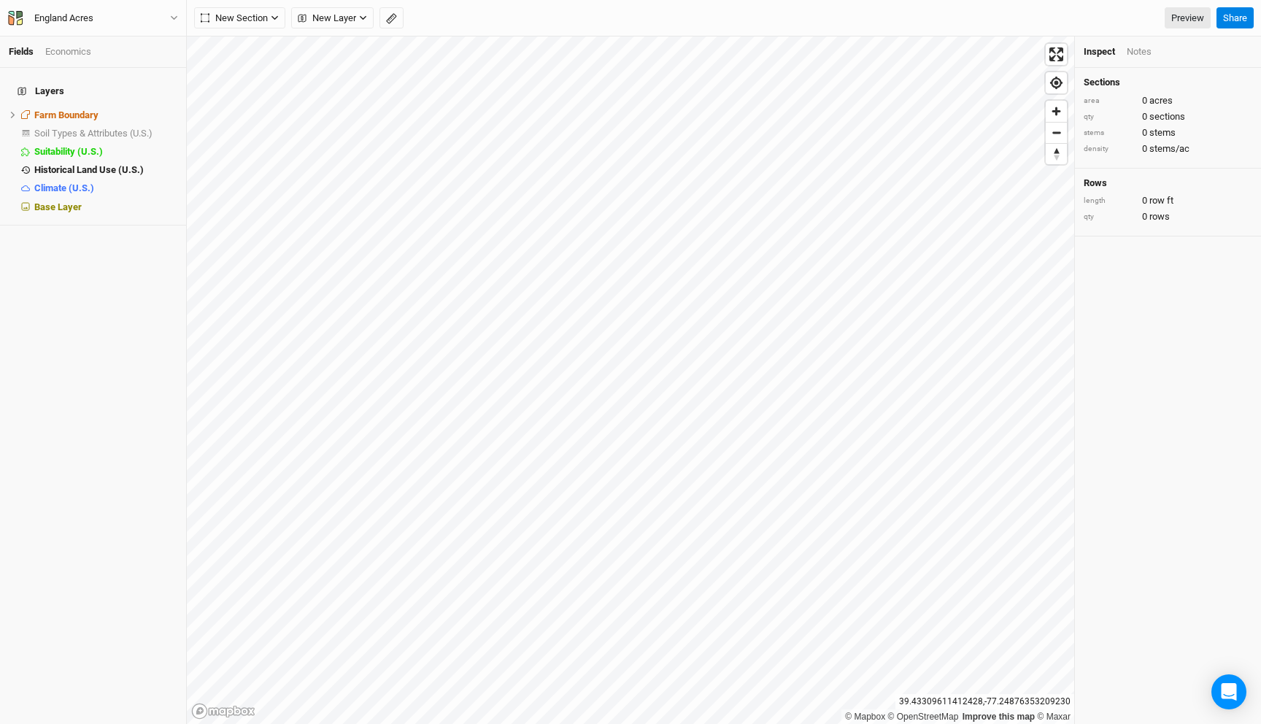 The height and width of the screenshot is (724, 1261). I want to click on span: Suitability (U.S.), so click(69, 151).